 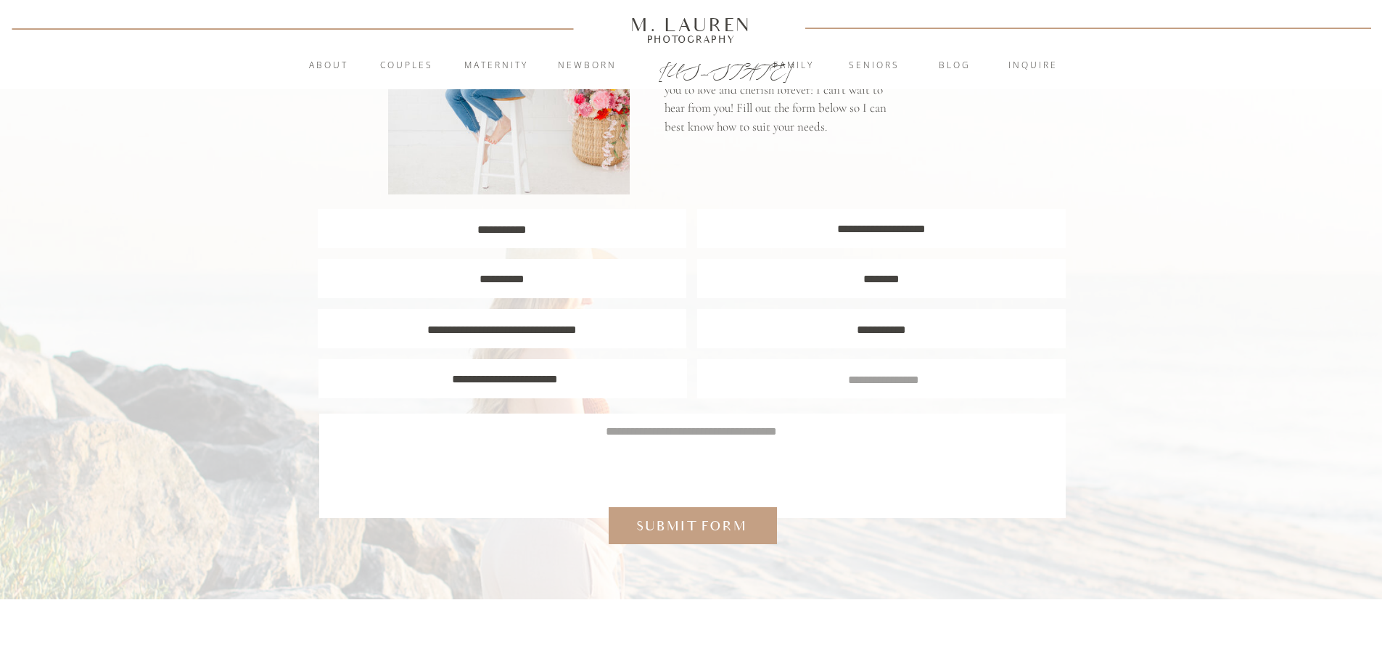 What do you see at coordinates (793, 66) in the screenshot?
I see `nav: Family` at bounding box center [793, 66].